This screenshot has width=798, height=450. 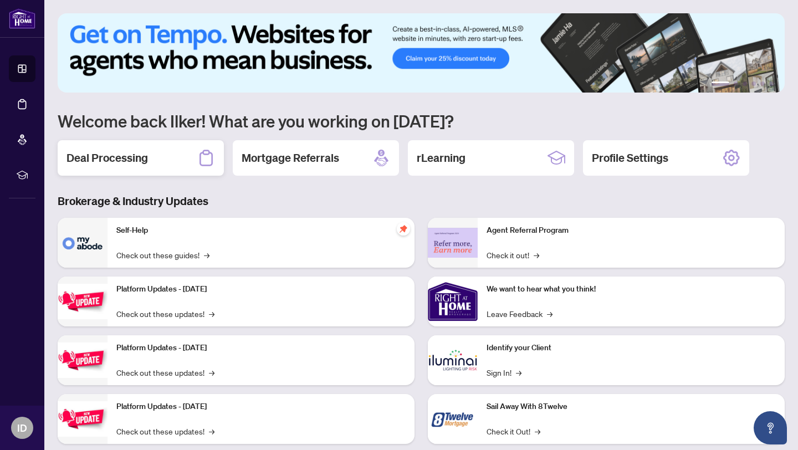 I want to click on span: pushpin, so click(x=404, y=229).